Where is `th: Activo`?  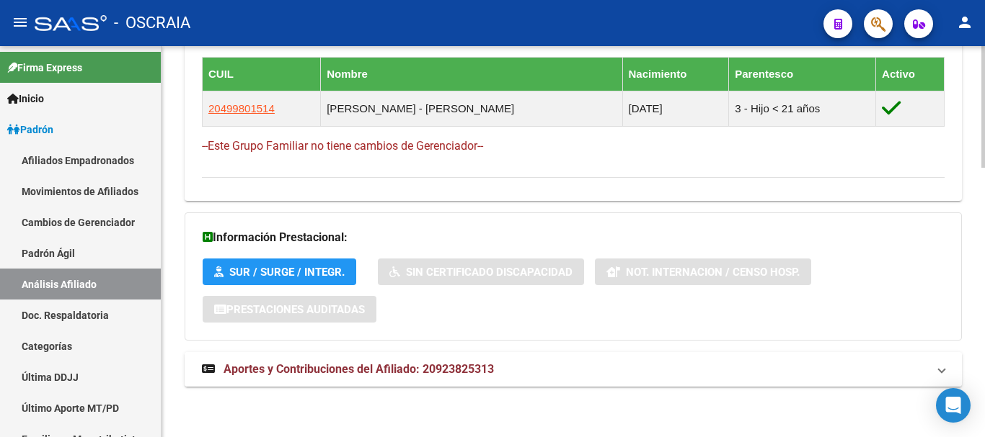 th: Activo is located at coordinates (910, 74).